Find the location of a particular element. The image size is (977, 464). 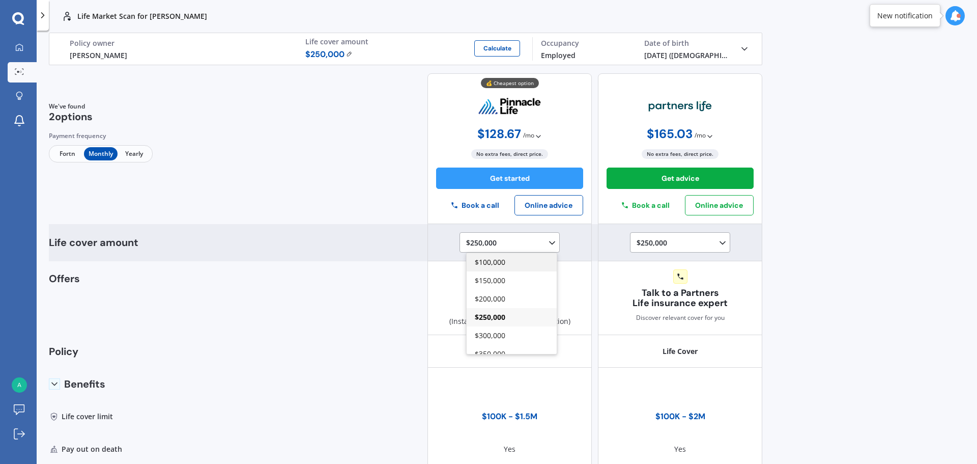

div: Payment frequency is located at coordinates (101, 136).